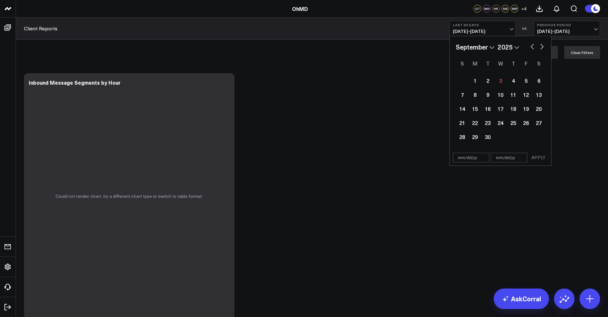 The height and width of the screenshot is (317, 608). What do you see at coordinates (526, 63) in the screenshot?
I see `div: Friday` at bounding box center [526, 63].